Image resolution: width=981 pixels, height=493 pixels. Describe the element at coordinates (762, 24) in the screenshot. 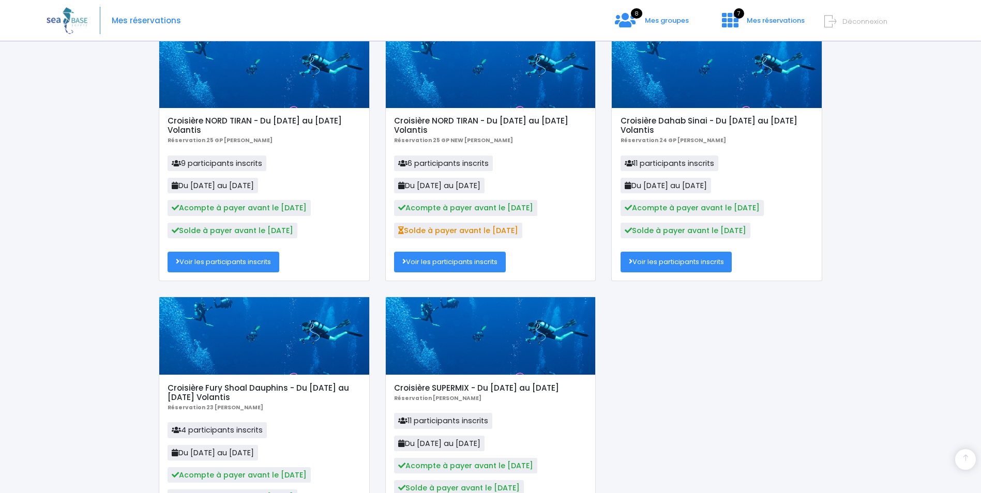

I see `a: 7 Mes réservations` at that location.